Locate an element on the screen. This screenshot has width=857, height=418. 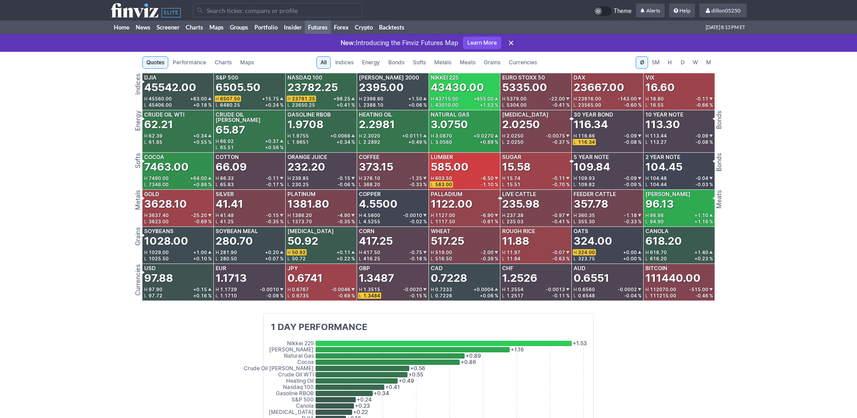
a: 2 Year Note104.45H104.48-0.04L104.44-0.03 % is located at coordinates (679, 171).